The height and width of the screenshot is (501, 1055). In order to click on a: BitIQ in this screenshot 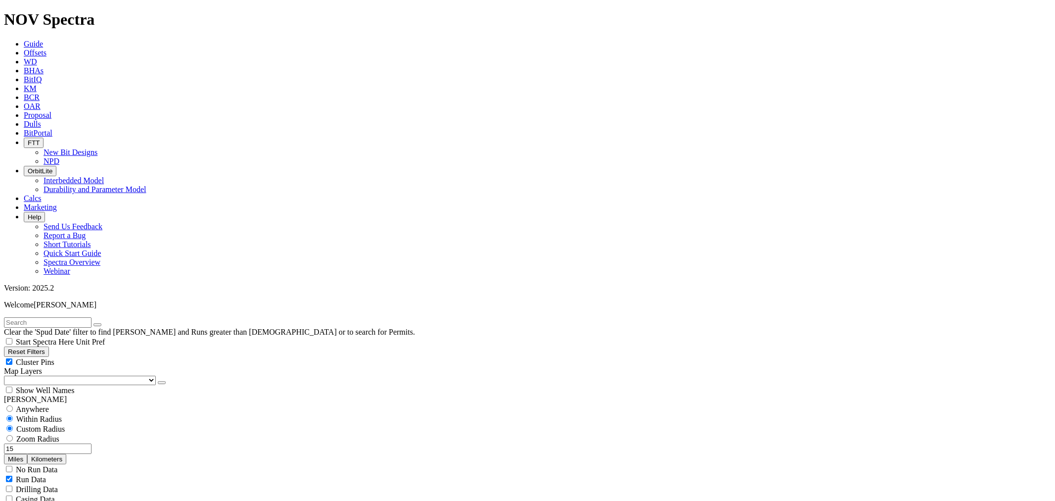, I will do `click(33, 79)`.